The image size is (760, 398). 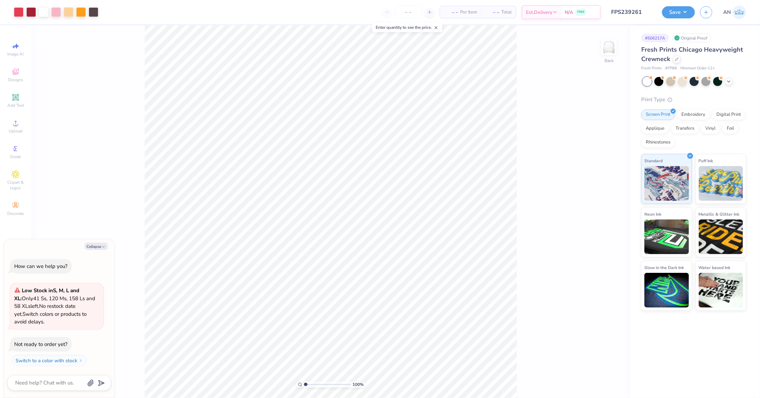 I want to click on div: Enter quantity to see the price., so click(x=407, y=27).